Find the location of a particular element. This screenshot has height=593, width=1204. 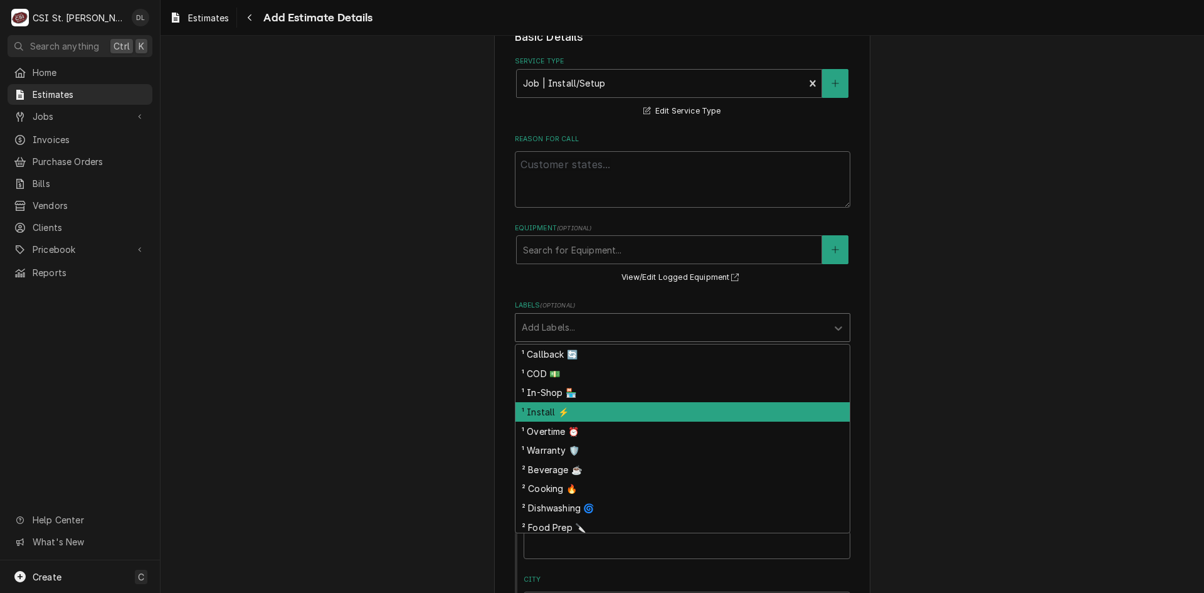

a: Vendors is located at coordinates (80, 205).